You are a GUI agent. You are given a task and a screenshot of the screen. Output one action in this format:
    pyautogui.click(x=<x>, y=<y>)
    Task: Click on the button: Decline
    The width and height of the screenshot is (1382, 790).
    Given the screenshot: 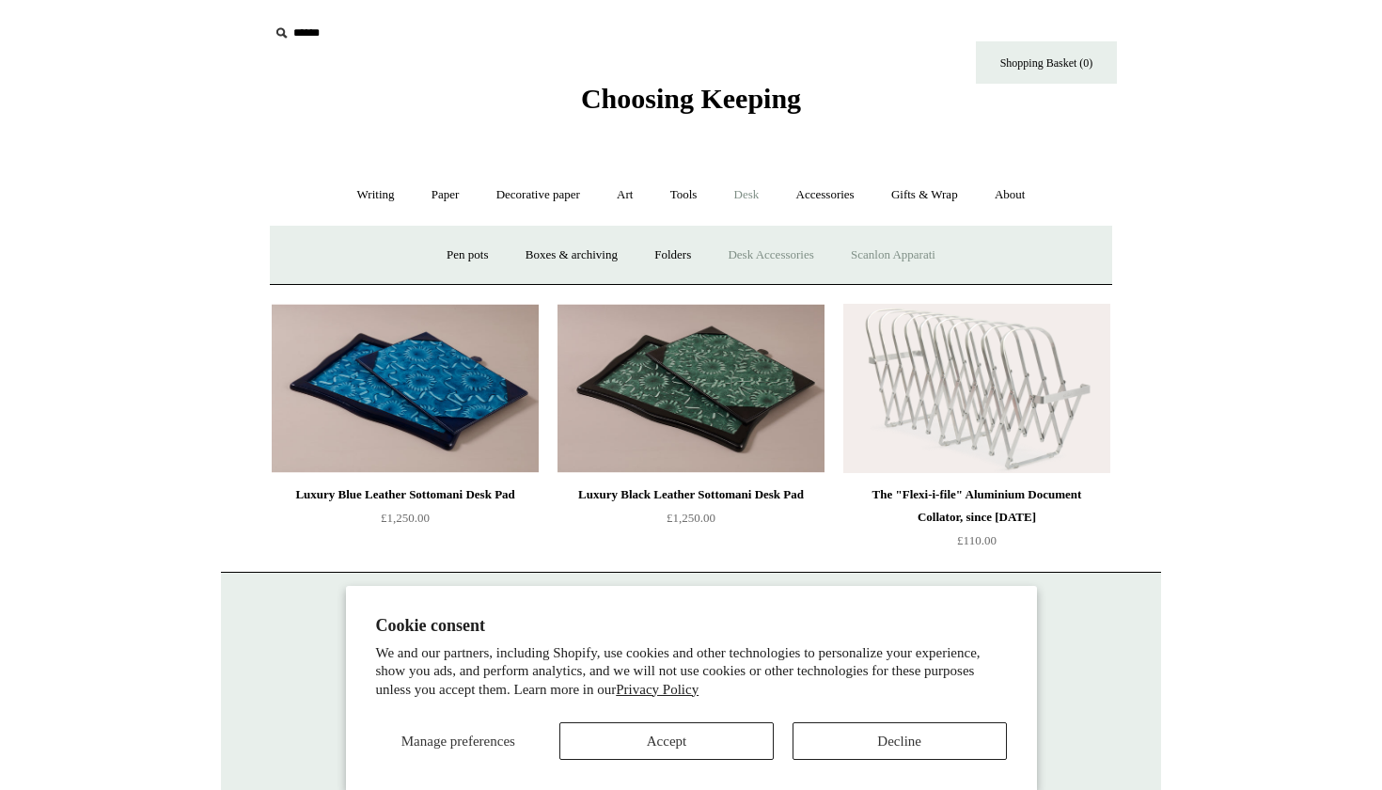 What is the action you would take?
    pyautogui.click(x=900, y=741)
    